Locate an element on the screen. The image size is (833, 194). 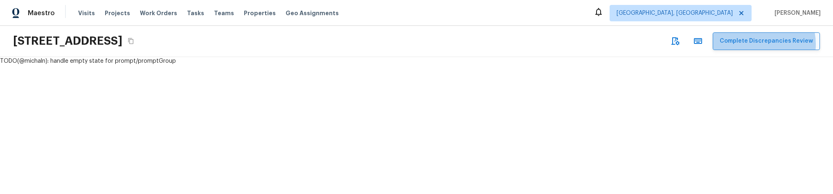
span: Geo Assignments is located at coordinates (312, 13).